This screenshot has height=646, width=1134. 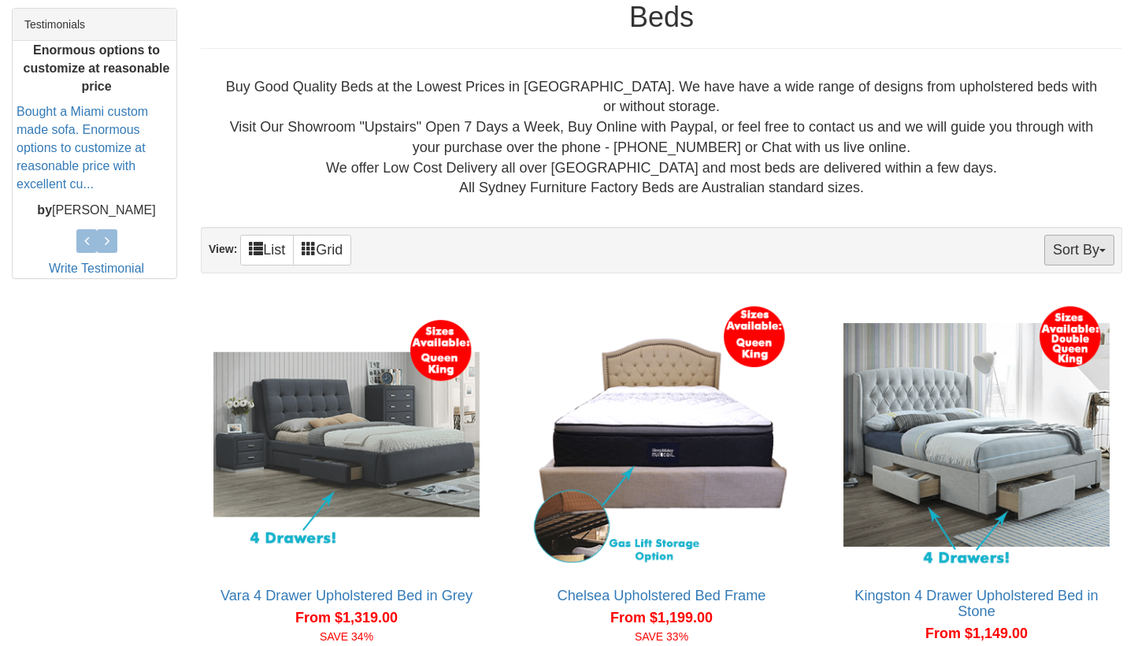 I want to click on a: List, so click(x=267, y=250).